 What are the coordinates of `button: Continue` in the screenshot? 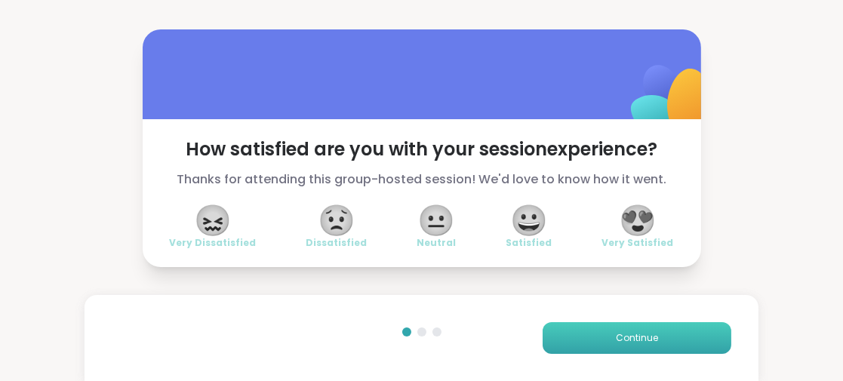 It's located at (637, 338).